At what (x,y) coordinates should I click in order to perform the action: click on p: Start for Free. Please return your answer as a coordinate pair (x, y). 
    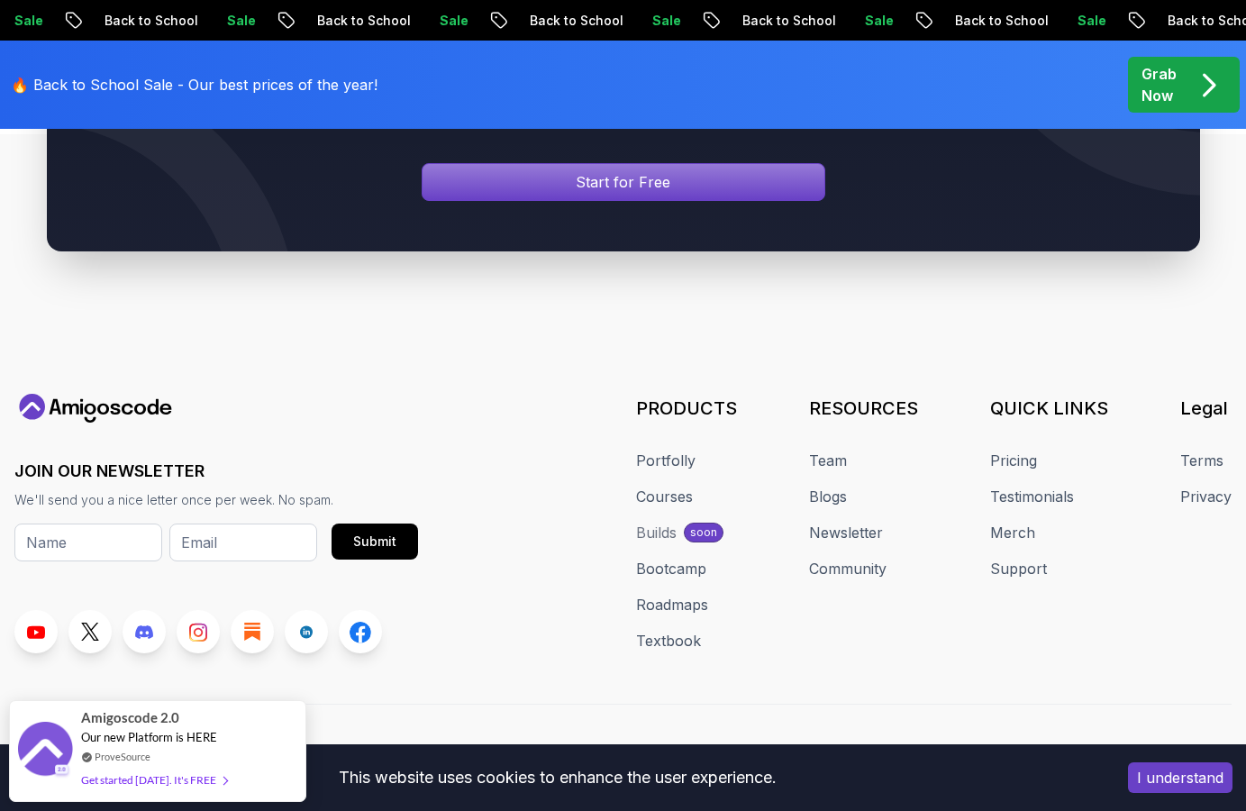
    Looking at the image, I should click on (622, 182).